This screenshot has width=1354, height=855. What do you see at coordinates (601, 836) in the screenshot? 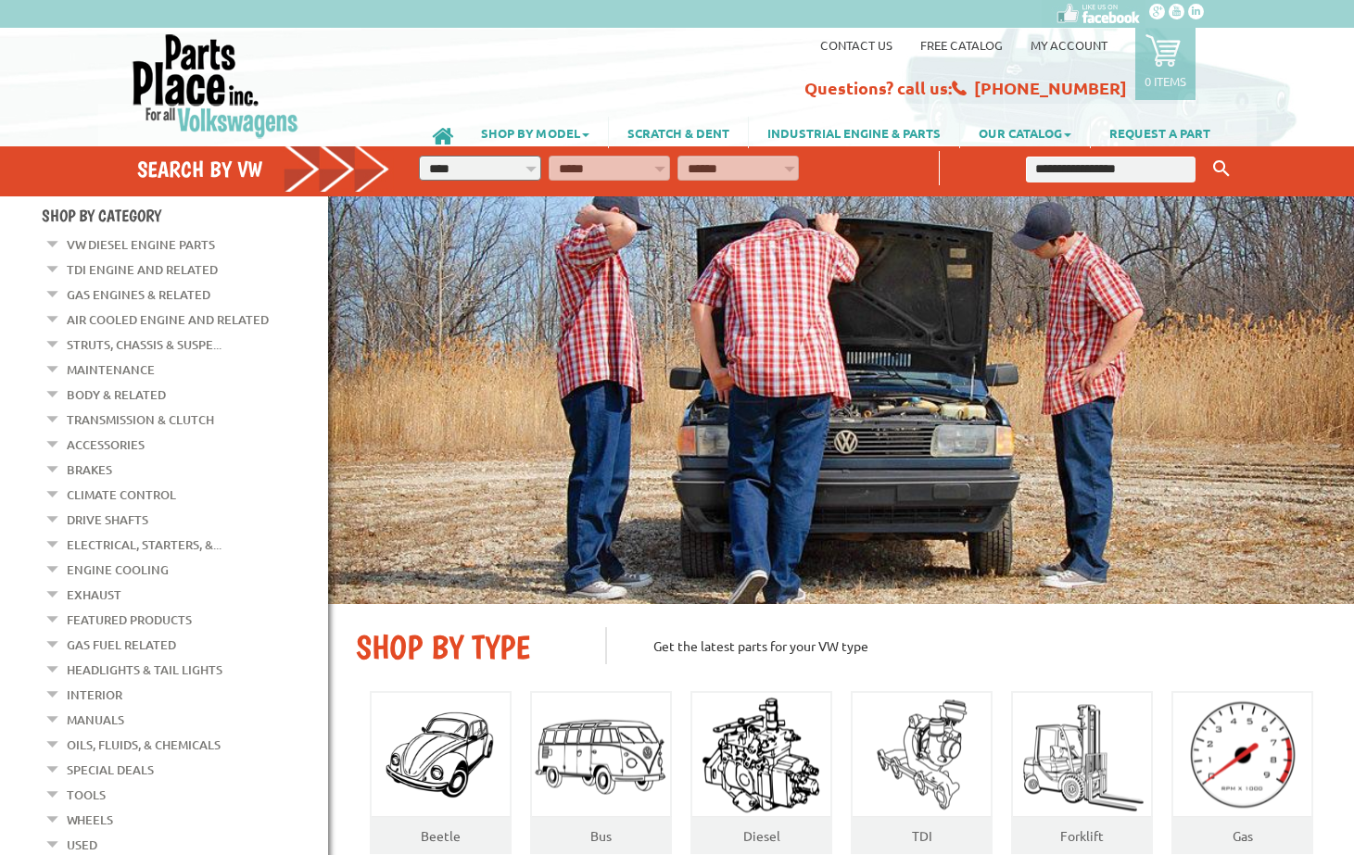
I see `a: Bus` at bounding box center [601, 836].